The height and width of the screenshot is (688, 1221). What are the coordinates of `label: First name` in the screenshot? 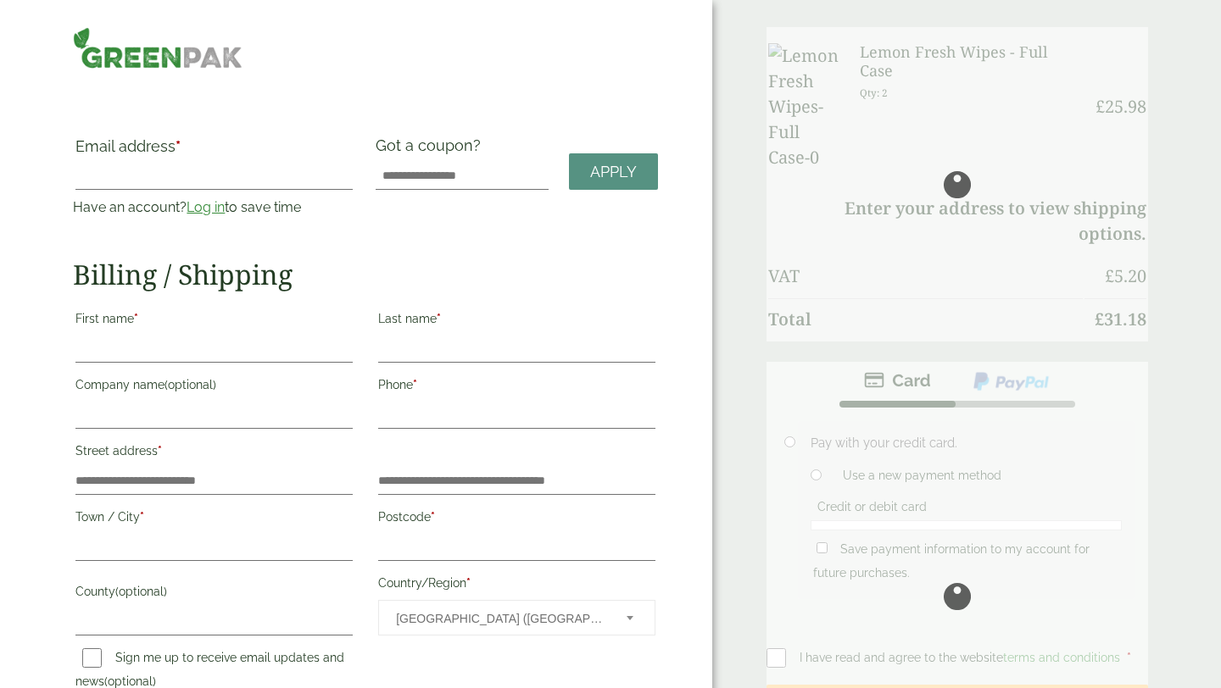 It's located at (214, 321).